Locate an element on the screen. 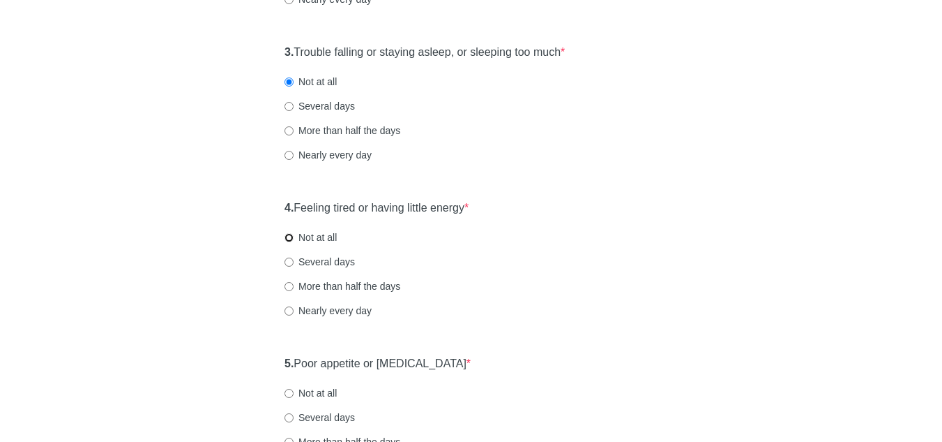 This screenshot has width=942, height=442. strong: 3. is located at coordinates (289, 52).